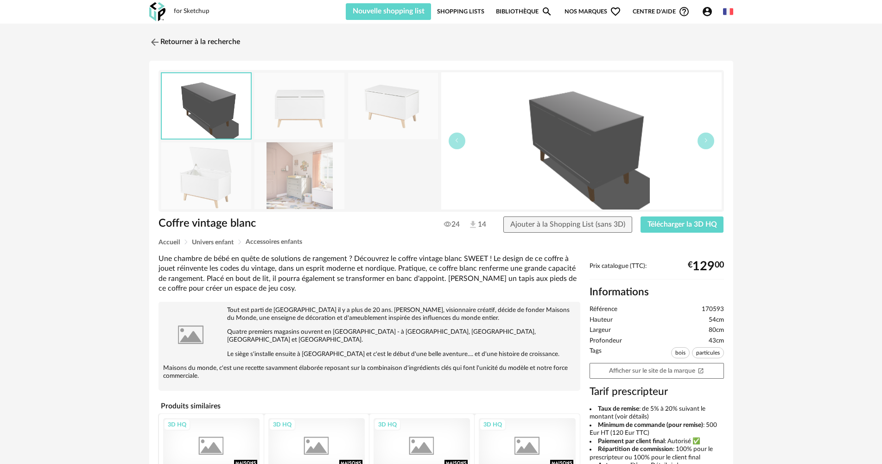 Image resolution: width=882 pixels, height=464 pixels. I want to click on h4: Produits similaires, so click(370, 406).